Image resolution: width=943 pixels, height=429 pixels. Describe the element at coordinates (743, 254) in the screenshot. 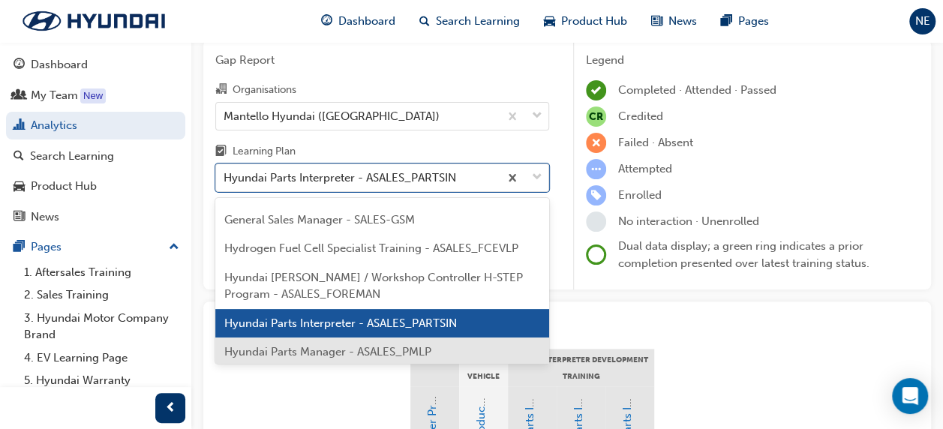

I see `span: Dual data display; a green ring indicates a prior completion presented over latest training status.` at that location.